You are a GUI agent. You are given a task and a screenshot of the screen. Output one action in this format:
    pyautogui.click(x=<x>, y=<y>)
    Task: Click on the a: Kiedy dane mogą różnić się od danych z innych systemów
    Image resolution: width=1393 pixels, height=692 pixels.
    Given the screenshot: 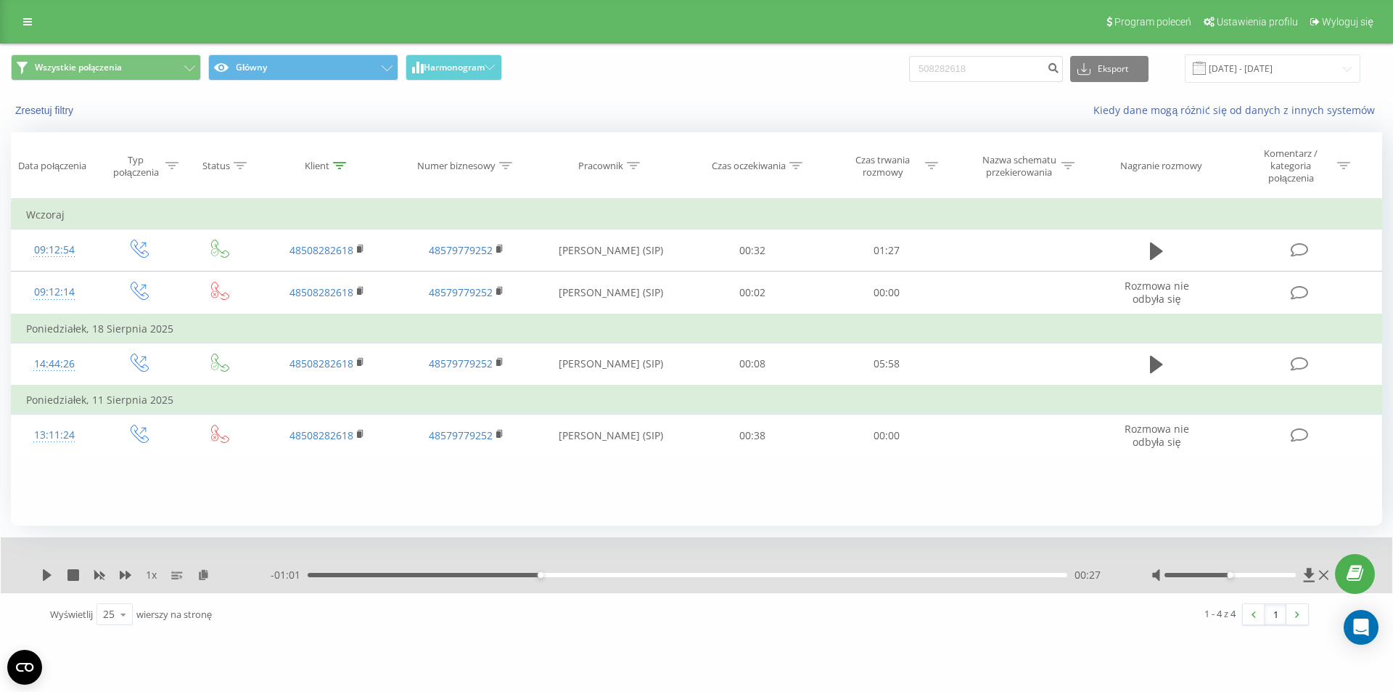 What is the action you would take?
    pyautogui.click(x=1238, y=110)
    